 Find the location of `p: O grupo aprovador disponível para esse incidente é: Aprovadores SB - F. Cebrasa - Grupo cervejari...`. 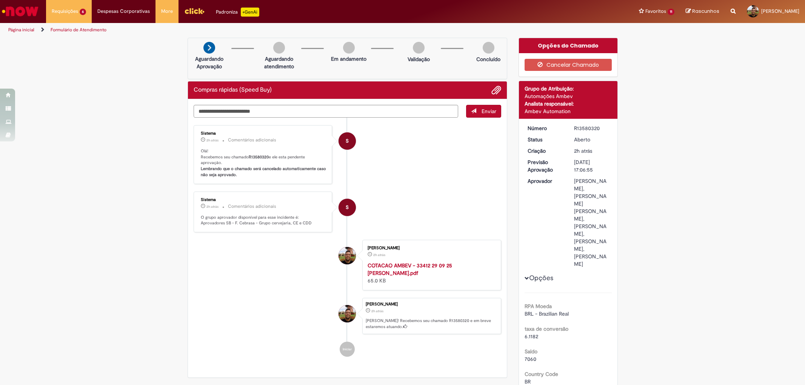

p: O grupo aprovador disponível para esse incidente é: Aprovadores SB - F. Cebrasa - Grupo cervejari... is located at coordinates (263, 220).